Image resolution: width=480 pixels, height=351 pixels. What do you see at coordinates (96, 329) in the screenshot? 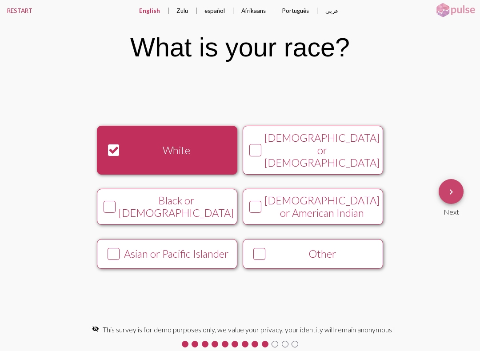
I see `mat-icon: visibility_off` at bounding box center [96, 329].